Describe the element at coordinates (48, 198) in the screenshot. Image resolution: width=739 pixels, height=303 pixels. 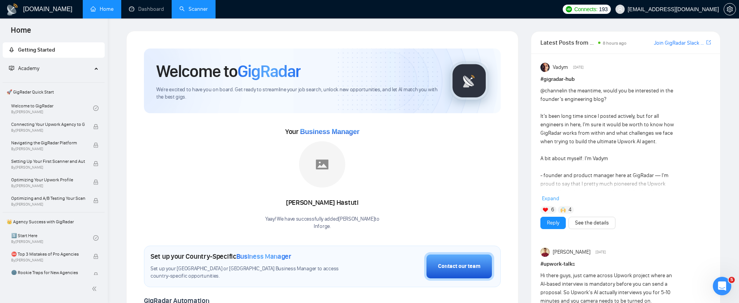
I see `span: Optimizing and A/B Testing Your Scanner for Better Results` at that location.